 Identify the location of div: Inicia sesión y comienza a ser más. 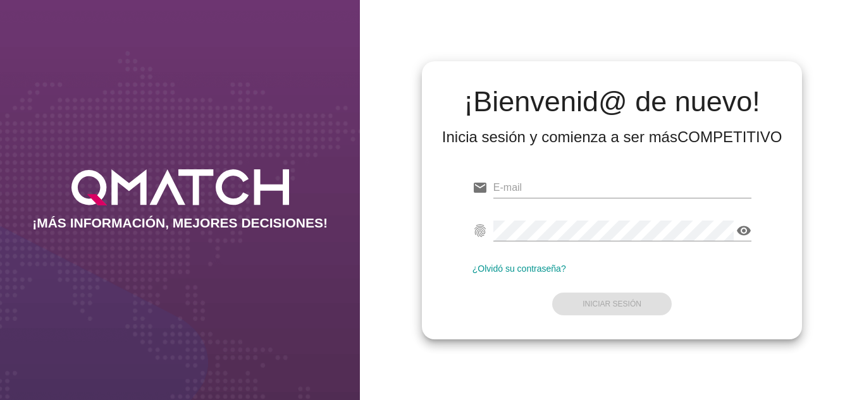
(612, 137).